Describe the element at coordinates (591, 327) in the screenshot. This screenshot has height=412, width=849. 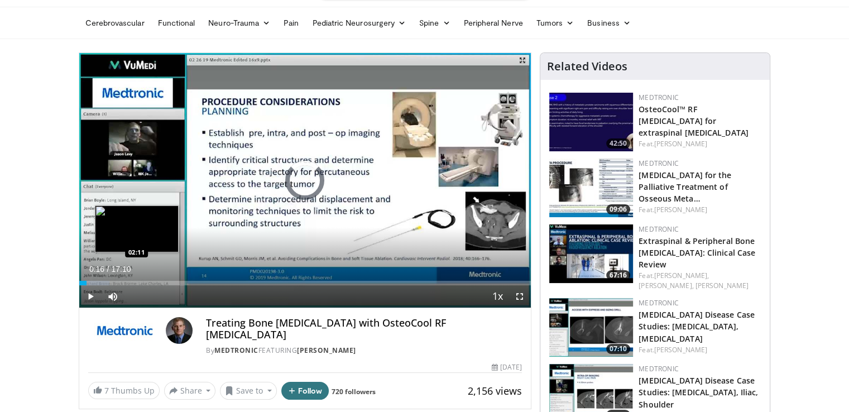
I see `img: 7dfe4489-ed9f-4f47-a9c6-3d3827b8ac41.150x105_q85_crop-smart_upscale.jpg` at that location.